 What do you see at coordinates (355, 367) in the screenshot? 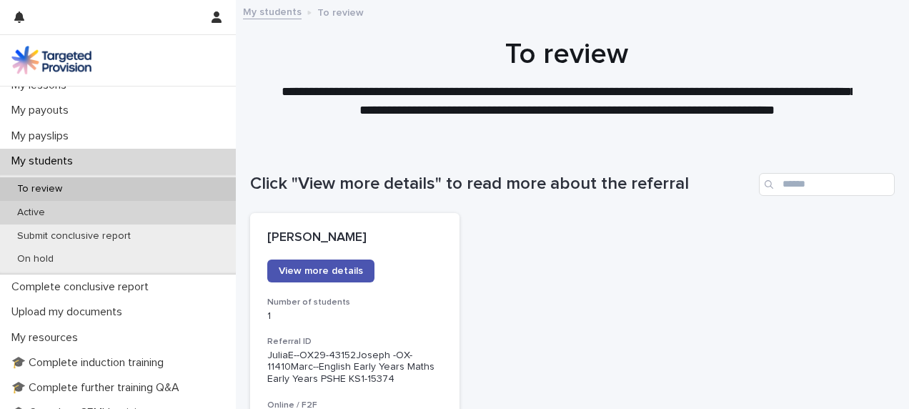
I see `p: JuliaE--OX29-43152Joseph -OX-11410Marc--English Early Years Maths Early Years PSHE KS1-15374` at bounding box center [355, 367].